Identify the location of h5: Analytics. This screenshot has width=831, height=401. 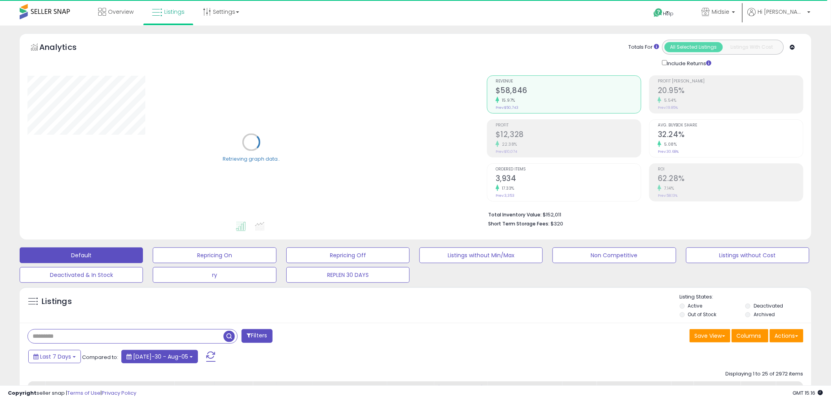
(66, 48).